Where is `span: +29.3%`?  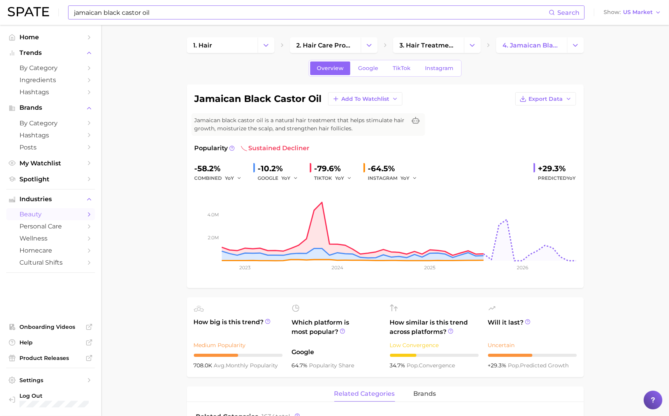 span: +29.3% is located at coordinates (498, 366).